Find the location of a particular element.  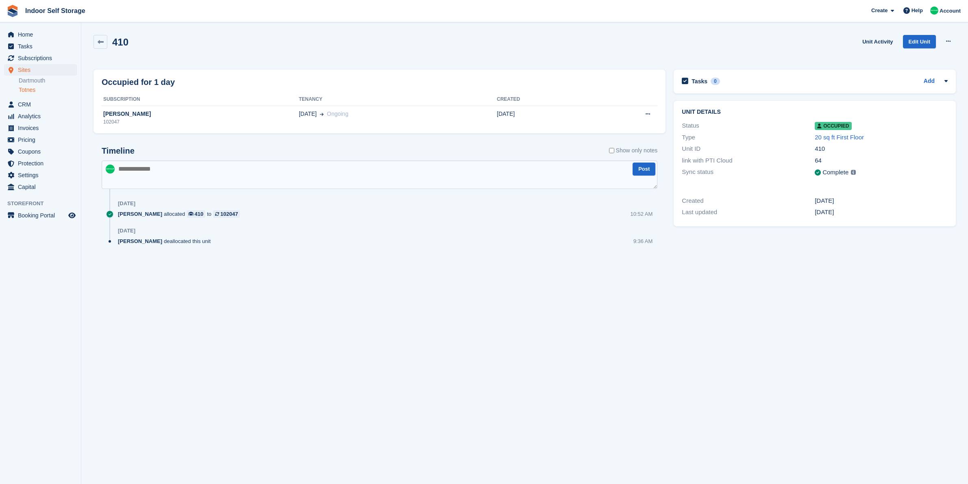

div: Complete is located at coordinates (836, 172).